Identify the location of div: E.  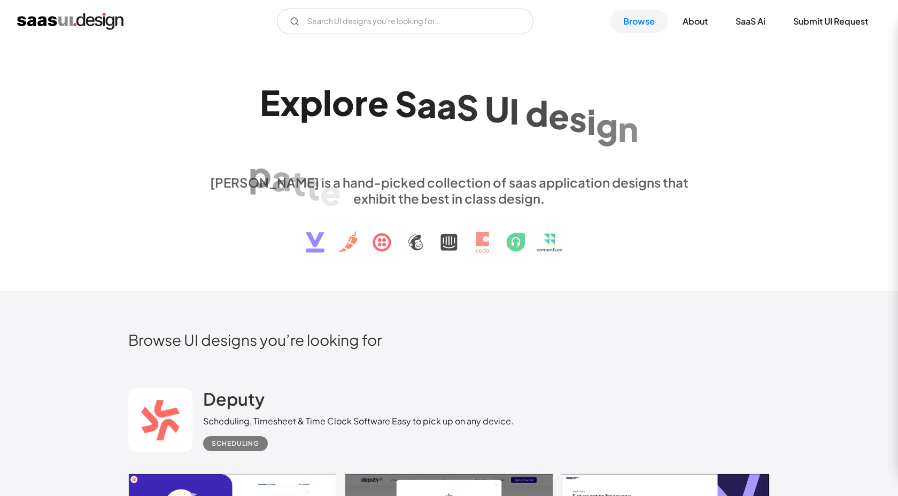
(270, 102).